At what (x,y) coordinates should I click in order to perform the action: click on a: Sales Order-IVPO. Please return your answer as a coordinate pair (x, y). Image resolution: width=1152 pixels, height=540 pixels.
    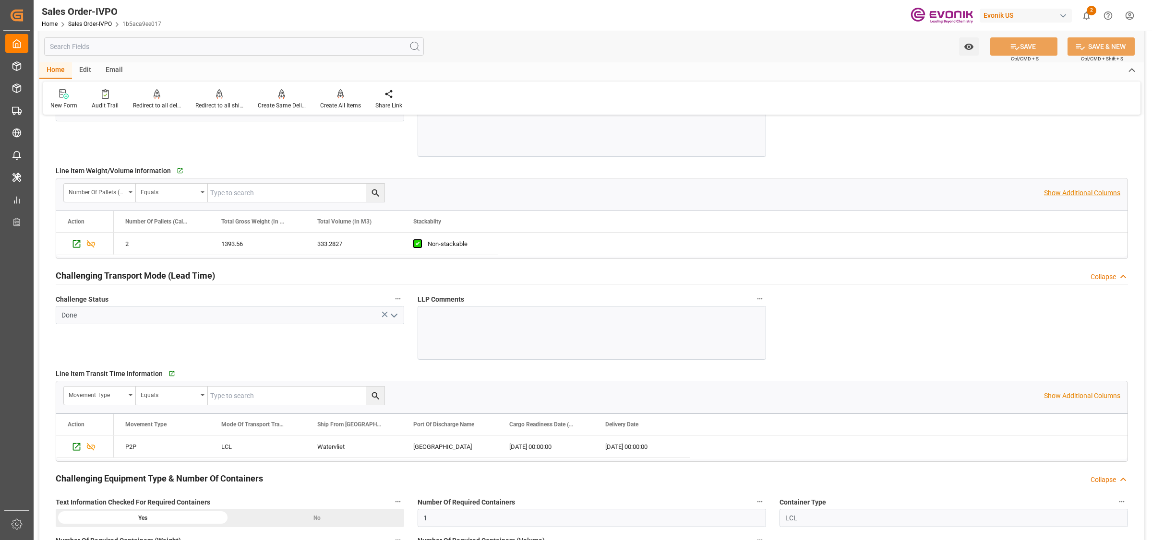
    Looking at the image, I should click on (90, 24).